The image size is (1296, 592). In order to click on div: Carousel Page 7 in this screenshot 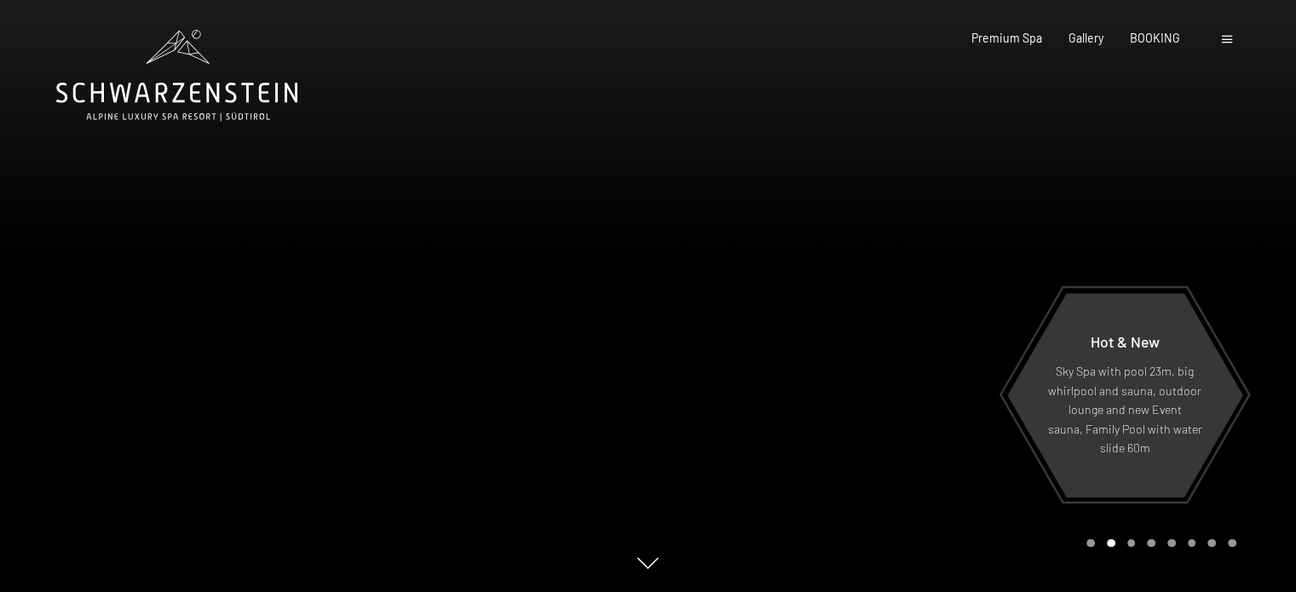, I will do `click(1212, 544)`.